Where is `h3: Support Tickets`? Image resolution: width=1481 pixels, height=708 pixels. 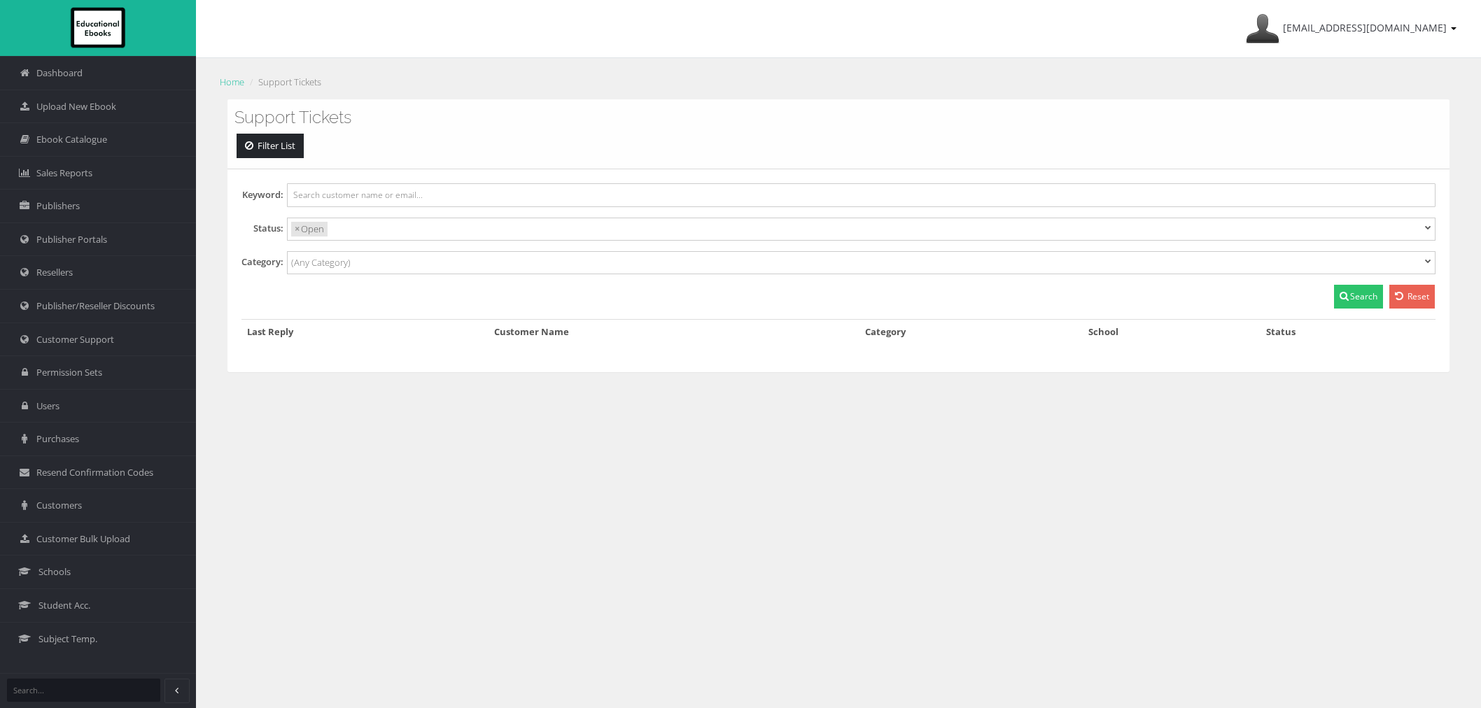
h3: Support Tickets is located at coordinates (839, 118).